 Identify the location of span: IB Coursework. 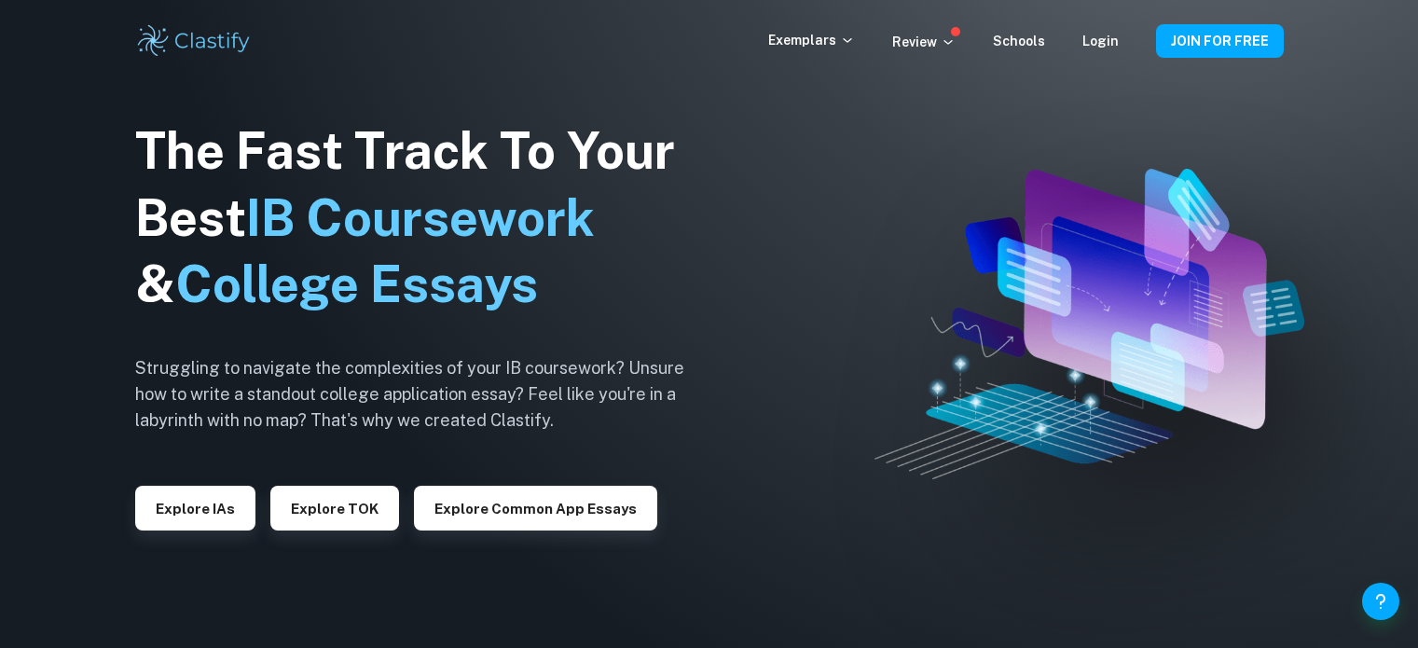
(420, 217).